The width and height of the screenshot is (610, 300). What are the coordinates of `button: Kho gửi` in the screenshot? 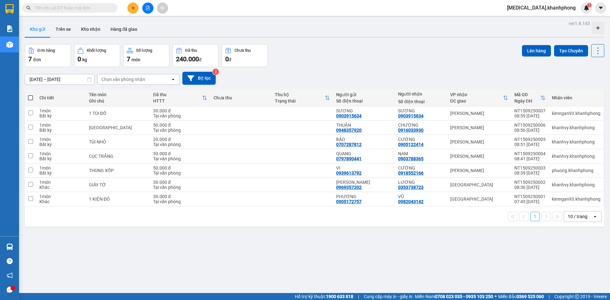 It's located at (37, 29).